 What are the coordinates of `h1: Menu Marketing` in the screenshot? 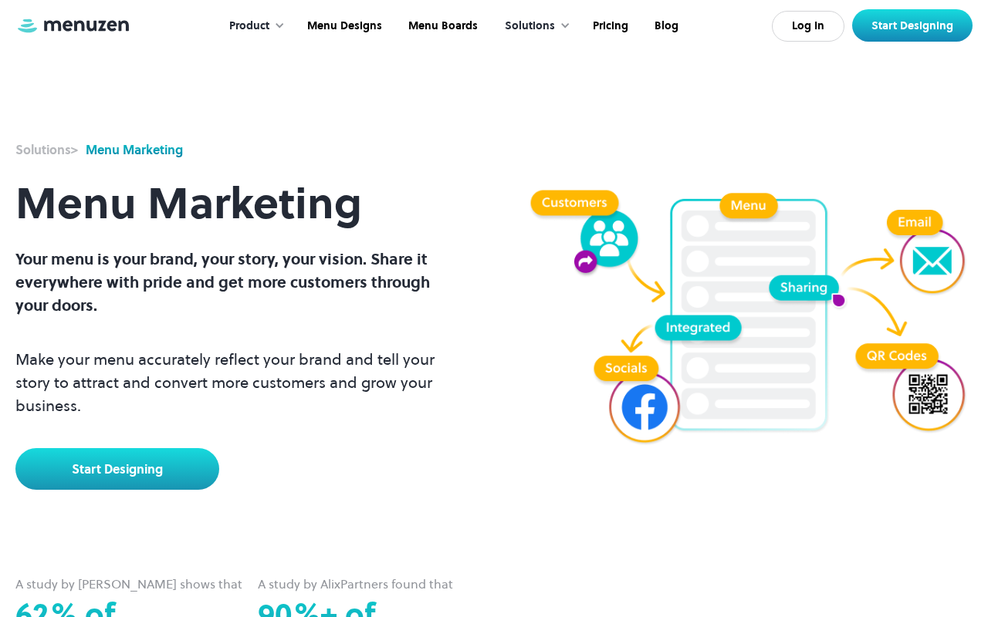 It's located at (239, 203).